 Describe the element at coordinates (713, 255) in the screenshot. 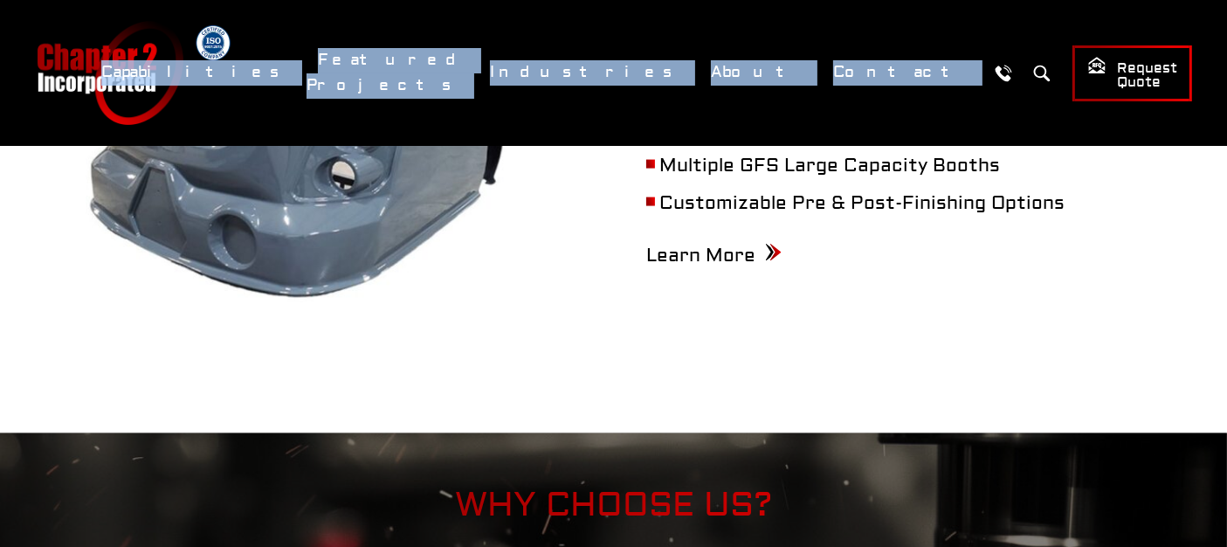

I see `a: Learn More` at that location.